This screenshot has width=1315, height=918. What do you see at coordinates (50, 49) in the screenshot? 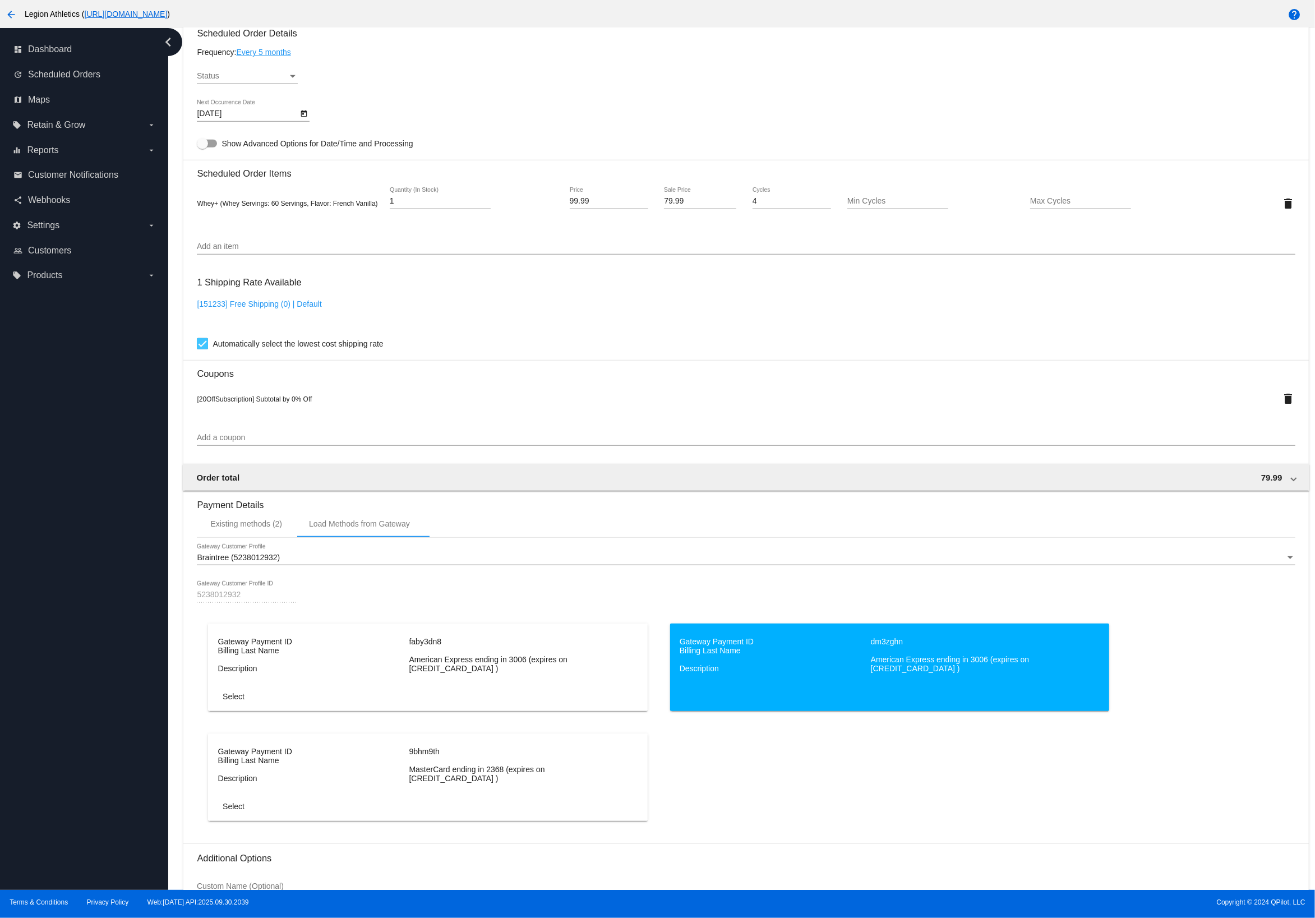
I see `span: Dashboard` at bounding box center [50, 49].